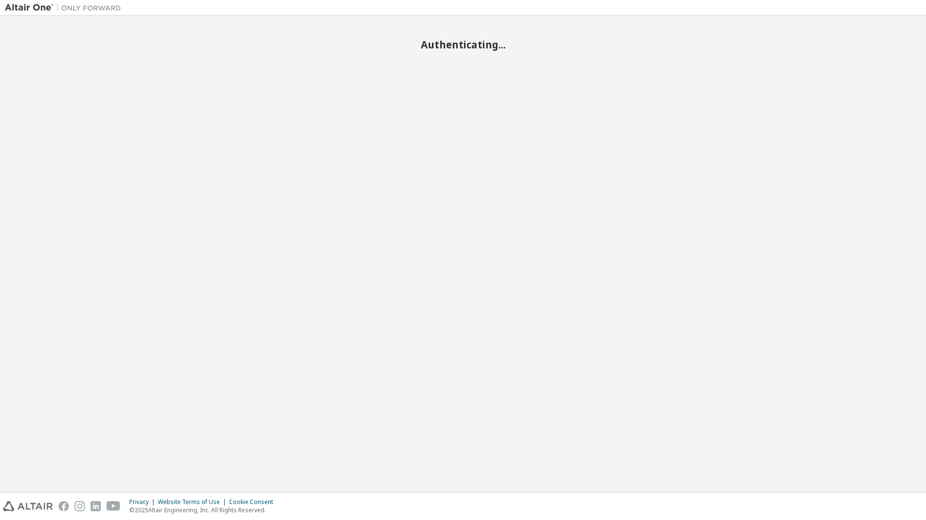 The height and width of the screenshot is (520, 926). Describe the element at coordinates (63, 506) in the screenshot. I see `img: facebook.svg` at that location.